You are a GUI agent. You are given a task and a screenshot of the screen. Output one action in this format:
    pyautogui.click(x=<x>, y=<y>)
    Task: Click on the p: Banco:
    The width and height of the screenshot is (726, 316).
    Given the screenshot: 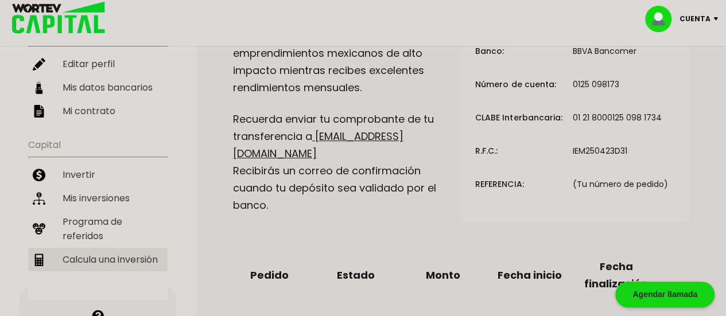 What is the action you would take?
    pyautogui.click(x=490, y=51)
    